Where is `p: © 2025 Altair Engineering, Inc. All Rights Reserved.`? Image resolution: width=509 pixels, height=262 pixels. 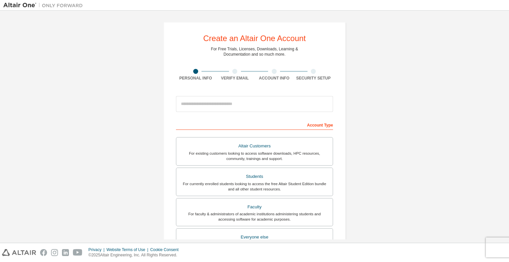
p: © 2025 Altair Engineering, Inc. All Rights Reserved. is located at coordinates (136, 255).